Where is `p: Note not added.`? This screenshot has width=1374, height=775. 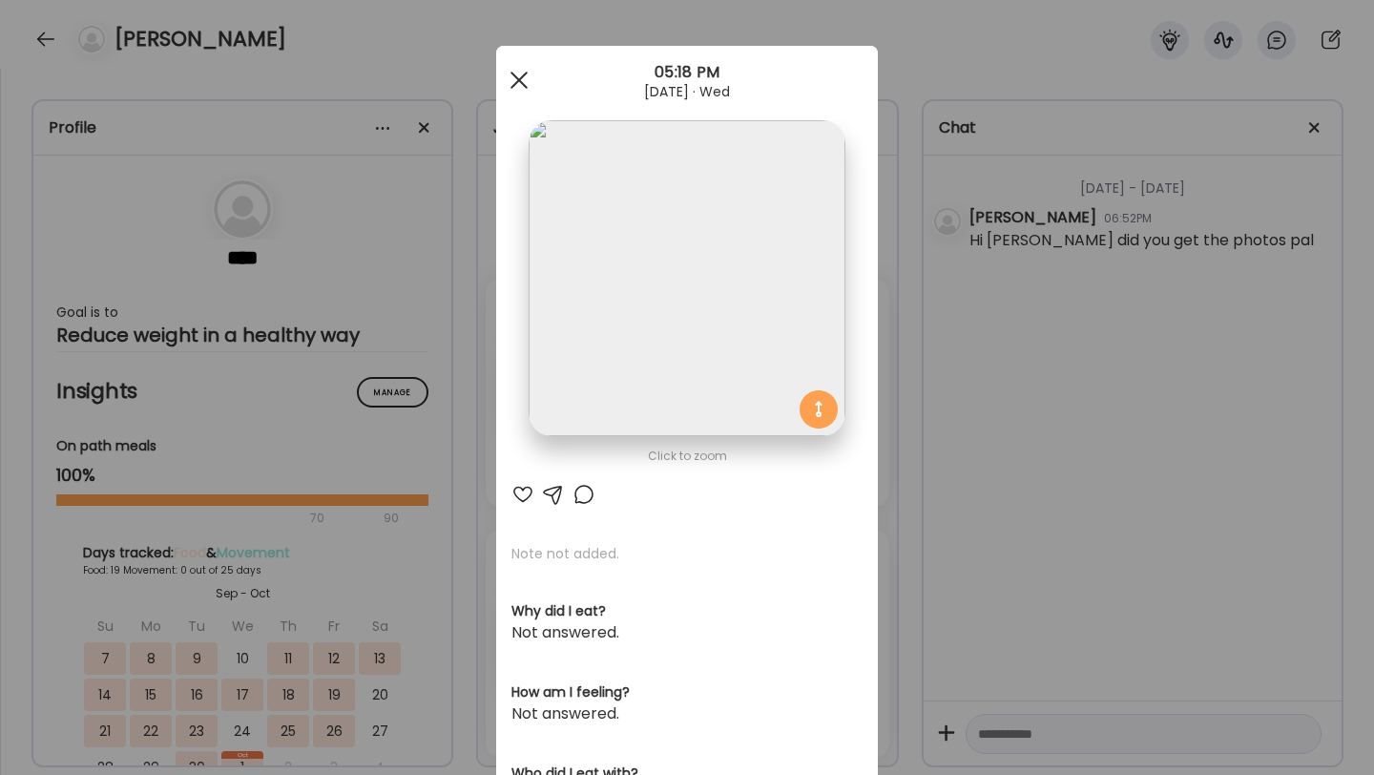
p: Note not added. is located at coordinates (687, 553).